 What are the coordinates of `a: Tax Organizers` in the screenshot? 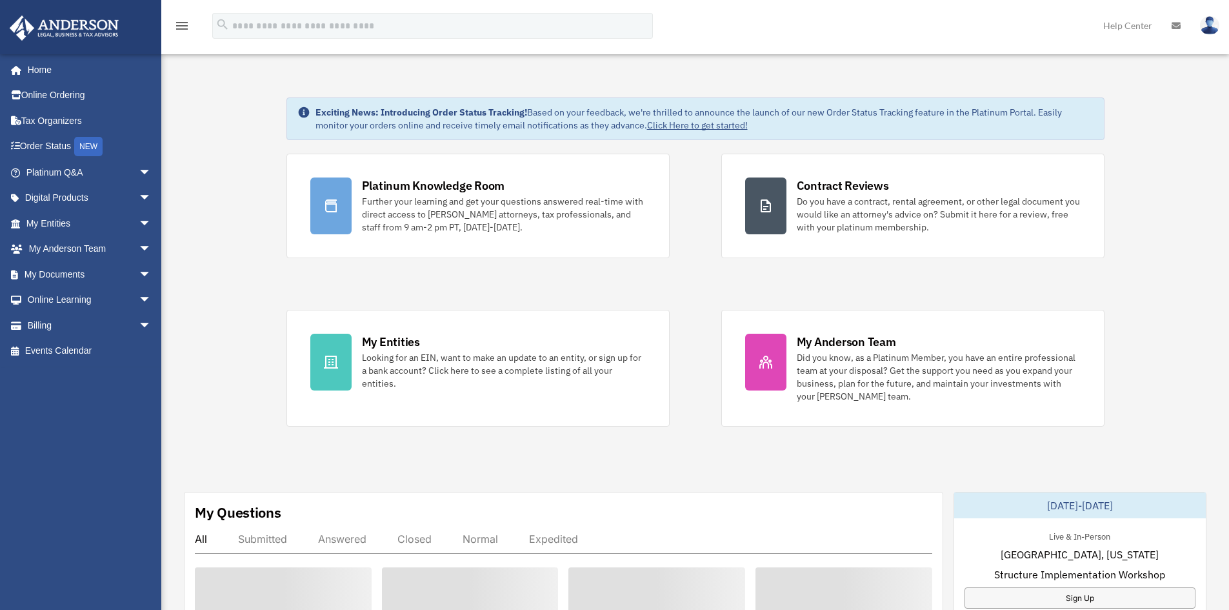 It's located at (90, 121).